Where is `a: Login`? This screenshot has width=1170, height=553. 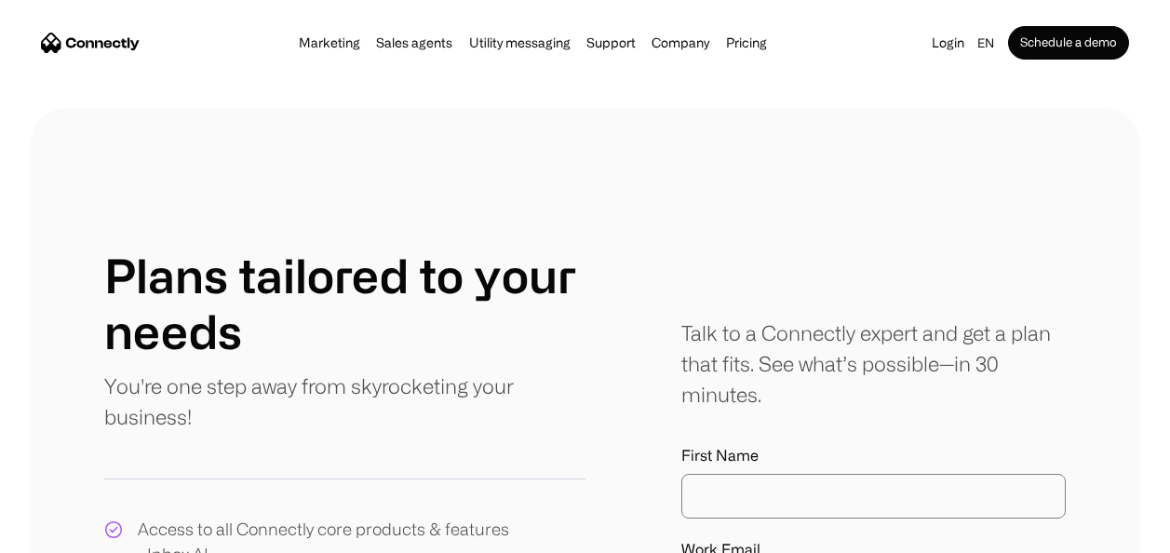 a: Login is located at coordinates (948, 43).